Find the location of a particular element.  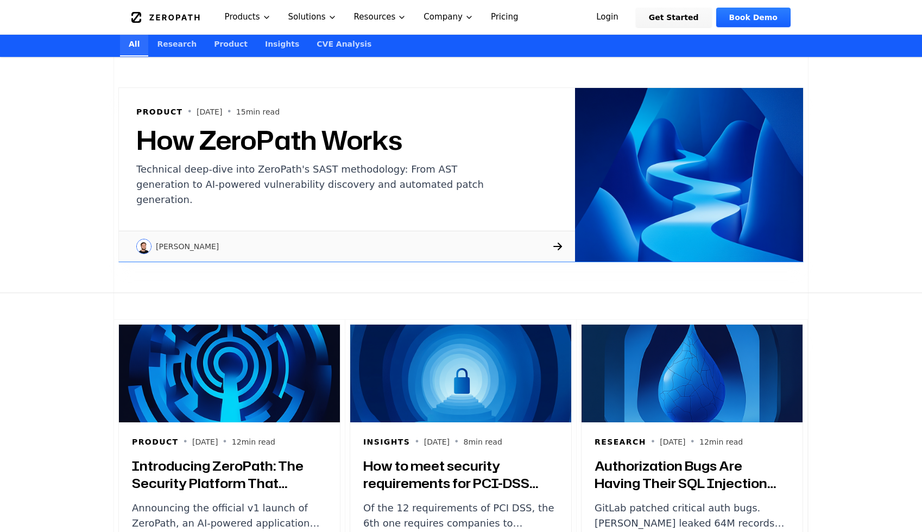

a: Product is located at coordinates (231, 43).